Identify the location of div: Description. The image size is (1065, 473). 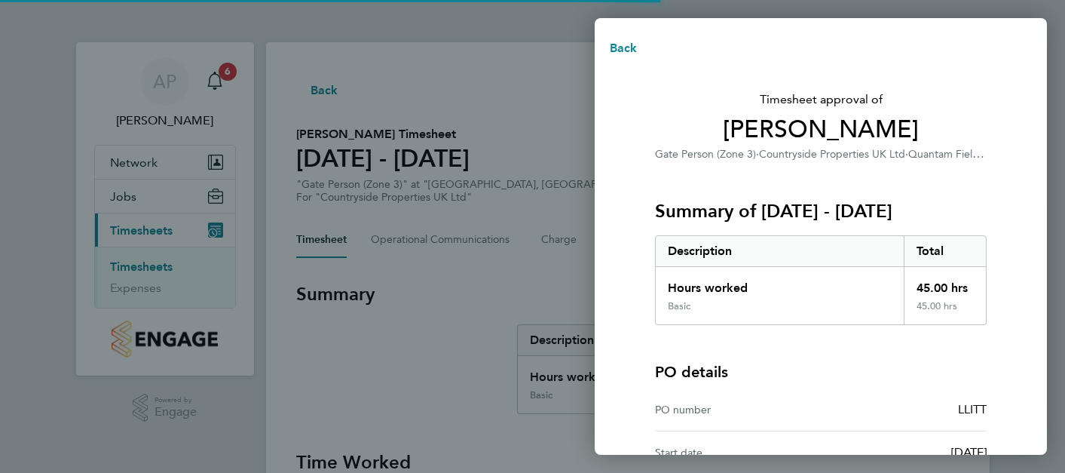
(780, 251).